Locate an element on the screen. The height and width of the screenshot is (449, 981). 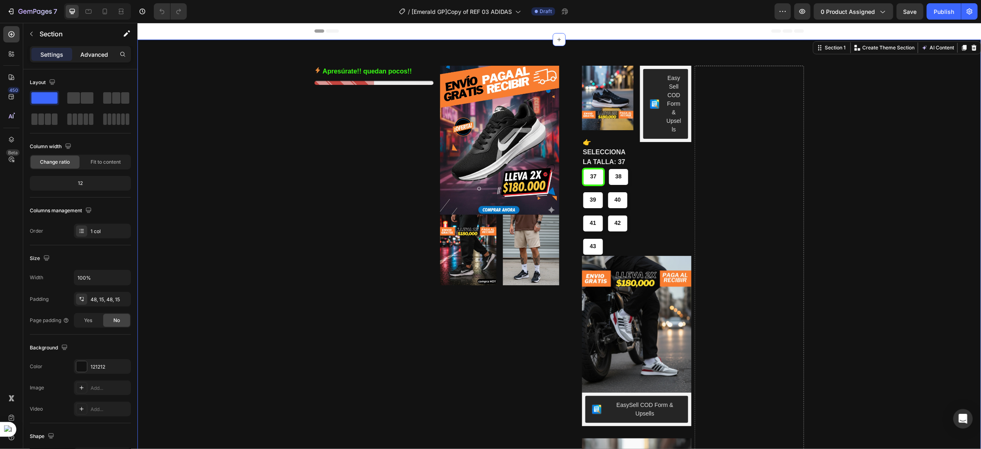
span: No is located at coordinates (117, 320).